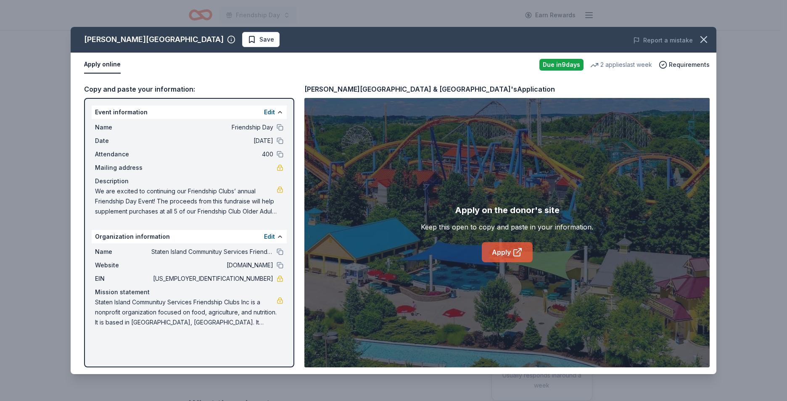 The height and width of the screenshot is (401, 787). What do you see at coordinates (261, 40) in the screenshot?
I see `button: Save` at bounding box center [261, 40].